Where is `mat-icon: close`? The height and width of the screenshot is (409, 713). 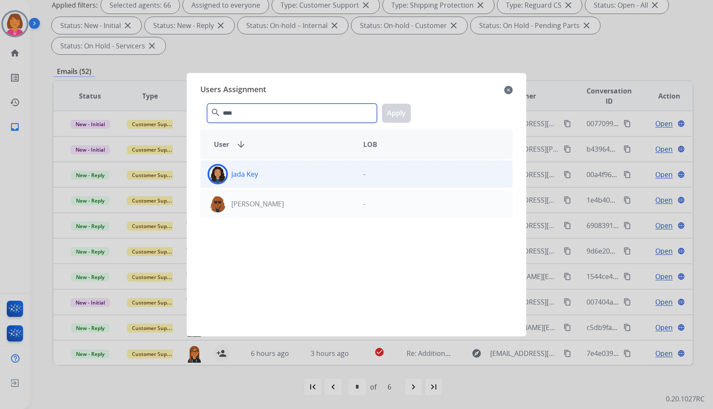 mat-icon: close is located at coordinates (508, 90).